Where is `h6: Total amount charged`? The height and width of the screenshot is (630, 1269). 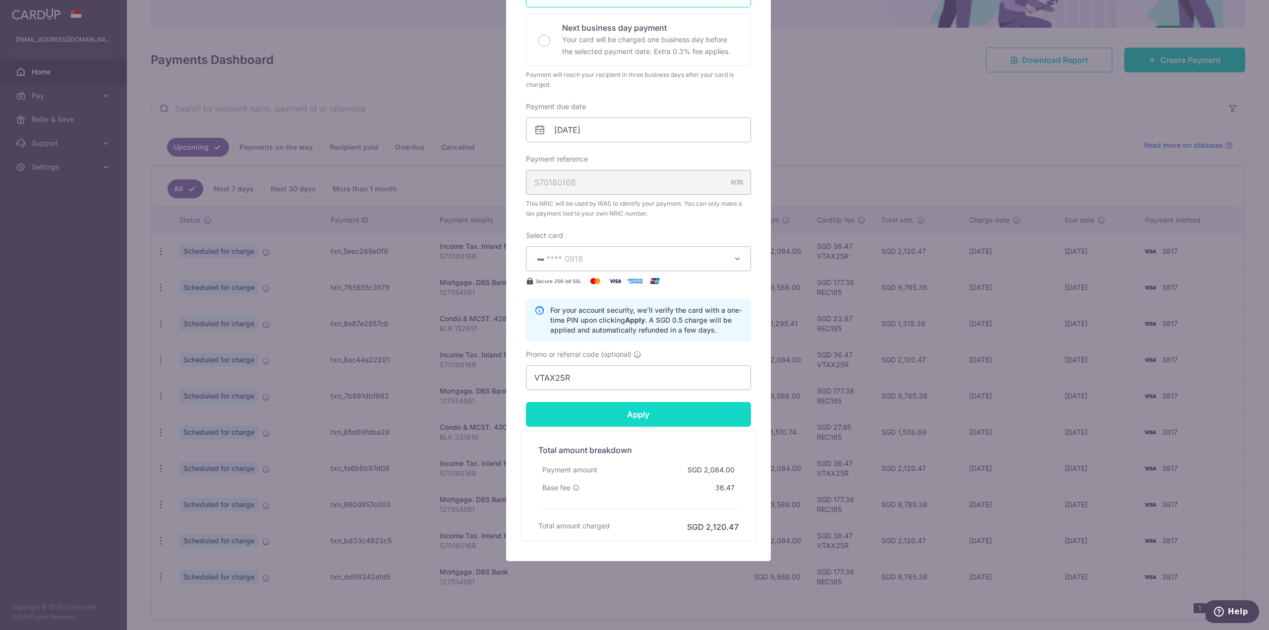
h6: Total amount charged is located at coordinates (574, 526).